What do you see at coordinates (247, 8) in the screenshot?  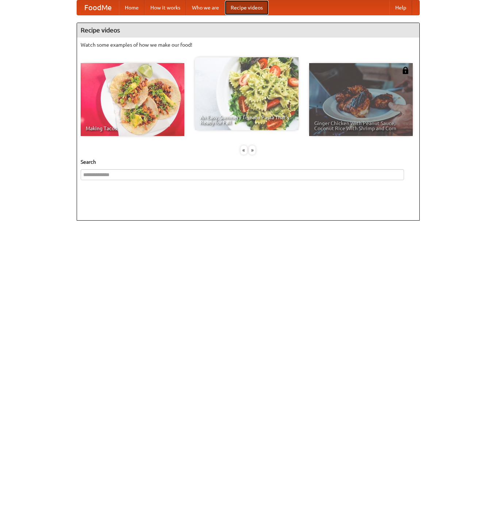 I see `a: Recipe videos` at bounding box center [247, 8].